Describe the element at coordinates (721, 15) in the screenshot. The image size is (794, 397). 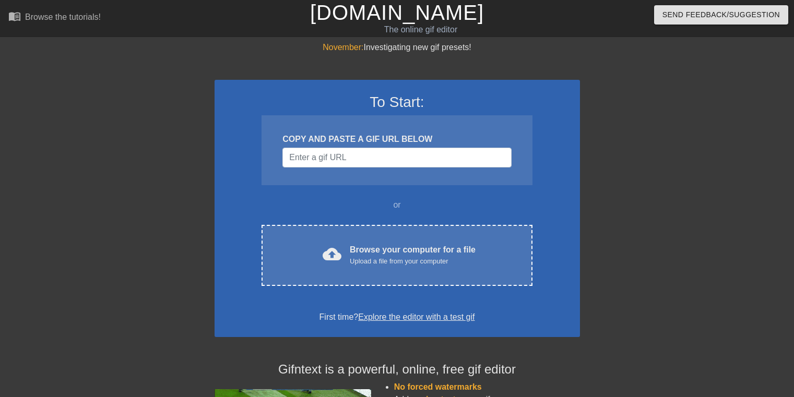
I see `button: Send Feedback/Suggestion` at that location.